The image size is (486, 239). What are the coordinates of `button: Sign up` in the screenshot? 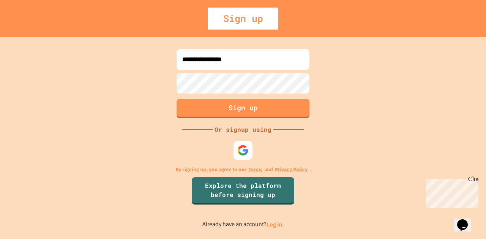 It's located at (243, 109).